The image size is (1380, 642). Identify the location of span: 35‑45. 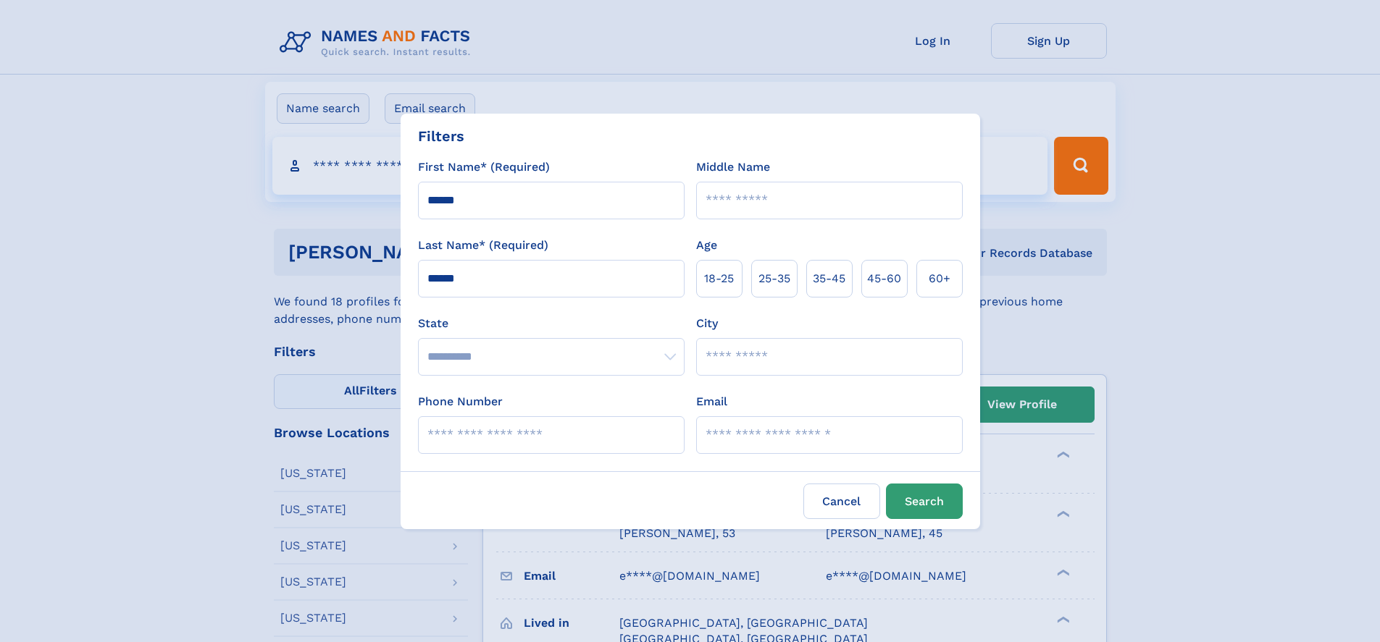
(829, 279).